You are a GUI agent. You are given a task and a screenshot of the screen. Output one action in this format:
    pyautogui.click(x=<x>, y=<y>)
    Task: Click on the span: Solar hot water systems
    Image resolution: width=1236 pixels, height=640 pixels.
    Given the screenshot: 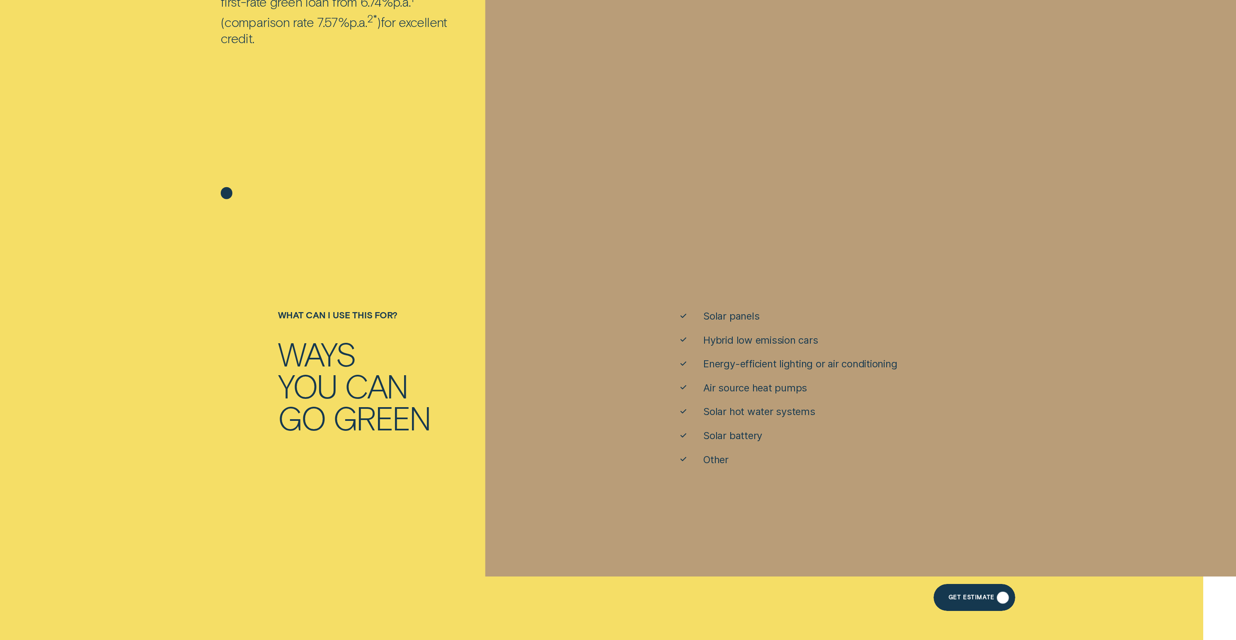 What is the action you would take?
    pyautogui.click(x=759, y=411)
    